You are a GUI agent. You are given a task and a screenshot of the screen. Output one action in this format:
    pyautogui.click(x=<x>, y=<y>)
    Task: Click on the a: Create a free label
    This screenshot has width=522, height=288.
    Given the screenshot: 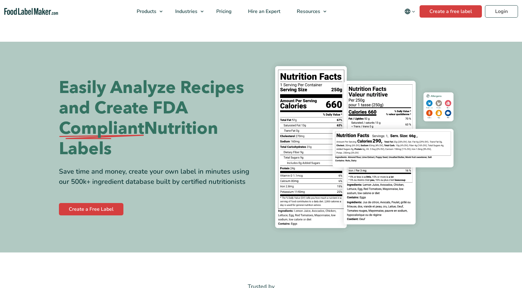 What is the action you would take?
    pyautogui.click(x=451, y=11)
    